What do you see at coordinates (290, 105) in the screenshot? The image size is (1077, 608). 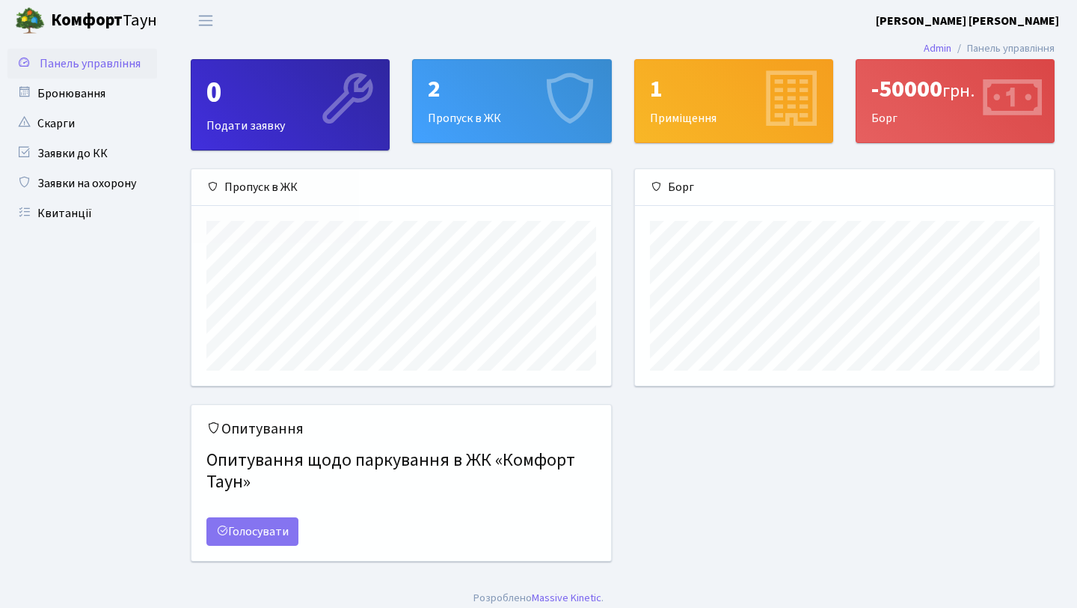 I see `div: Подати заявку` at bounding box center [290, 105].